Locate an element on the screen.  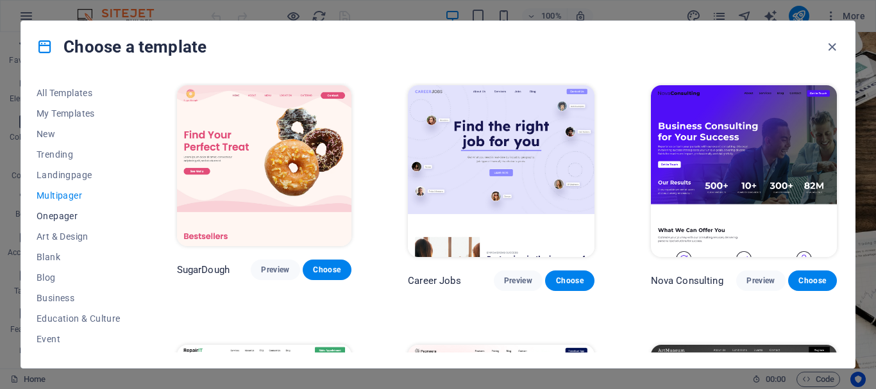
button: Landingpage is located at coordinates (78, 175).